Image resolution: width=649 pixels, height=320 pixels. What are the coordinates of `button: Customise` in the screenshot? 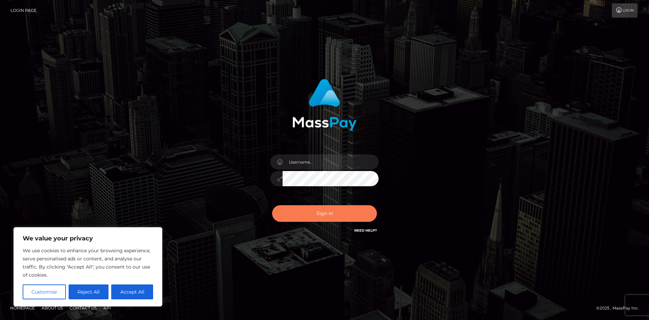 It's located at (44, 292).